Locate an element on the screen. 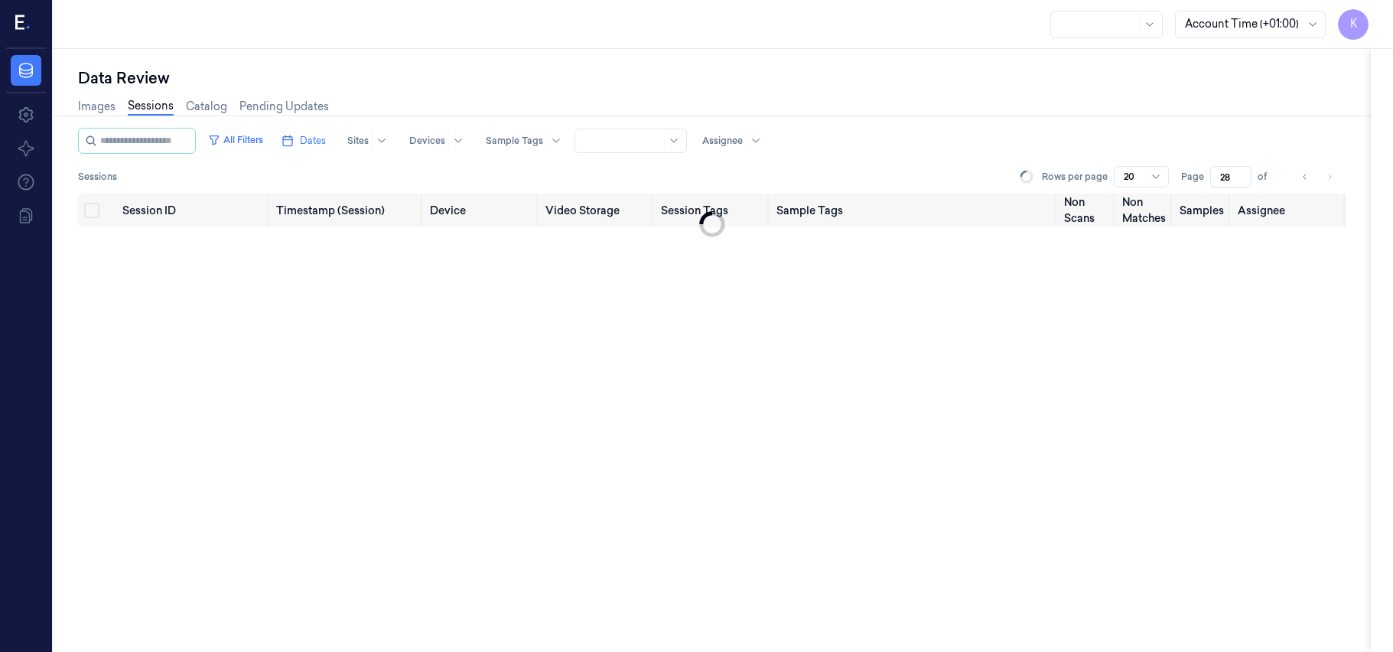 This screenshot has height=652, width=1393. div: Data Review is located at coordinates (712, 78).